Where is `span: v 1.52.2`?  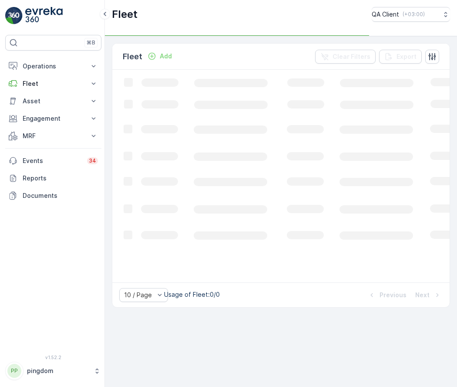
span: v 1.52.2 is located at coordinates (53, 357).